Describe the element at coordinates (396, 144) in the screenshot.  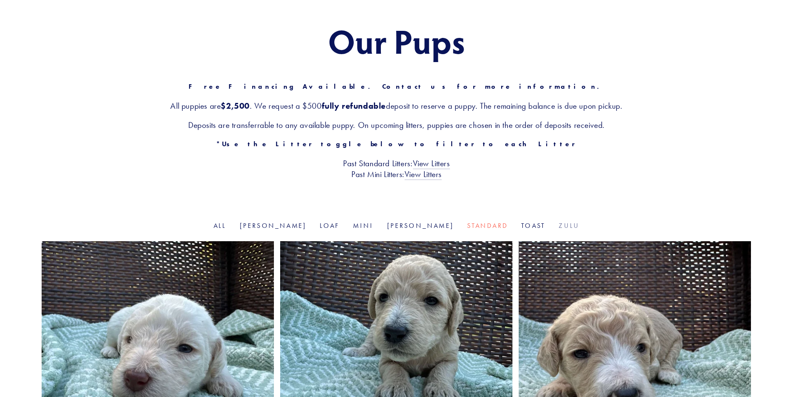
I see `strong: *Use the Litter toggle below to filter to each Litter` at that location.